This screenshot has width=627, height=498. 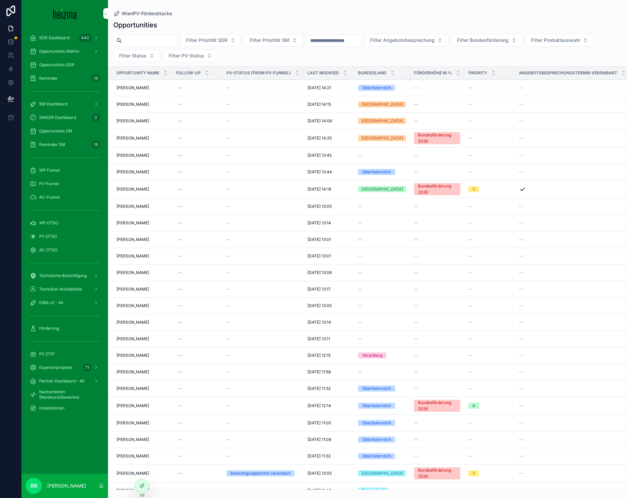 I want to click on span: Opportunities SM, so click(x=56, y=131).